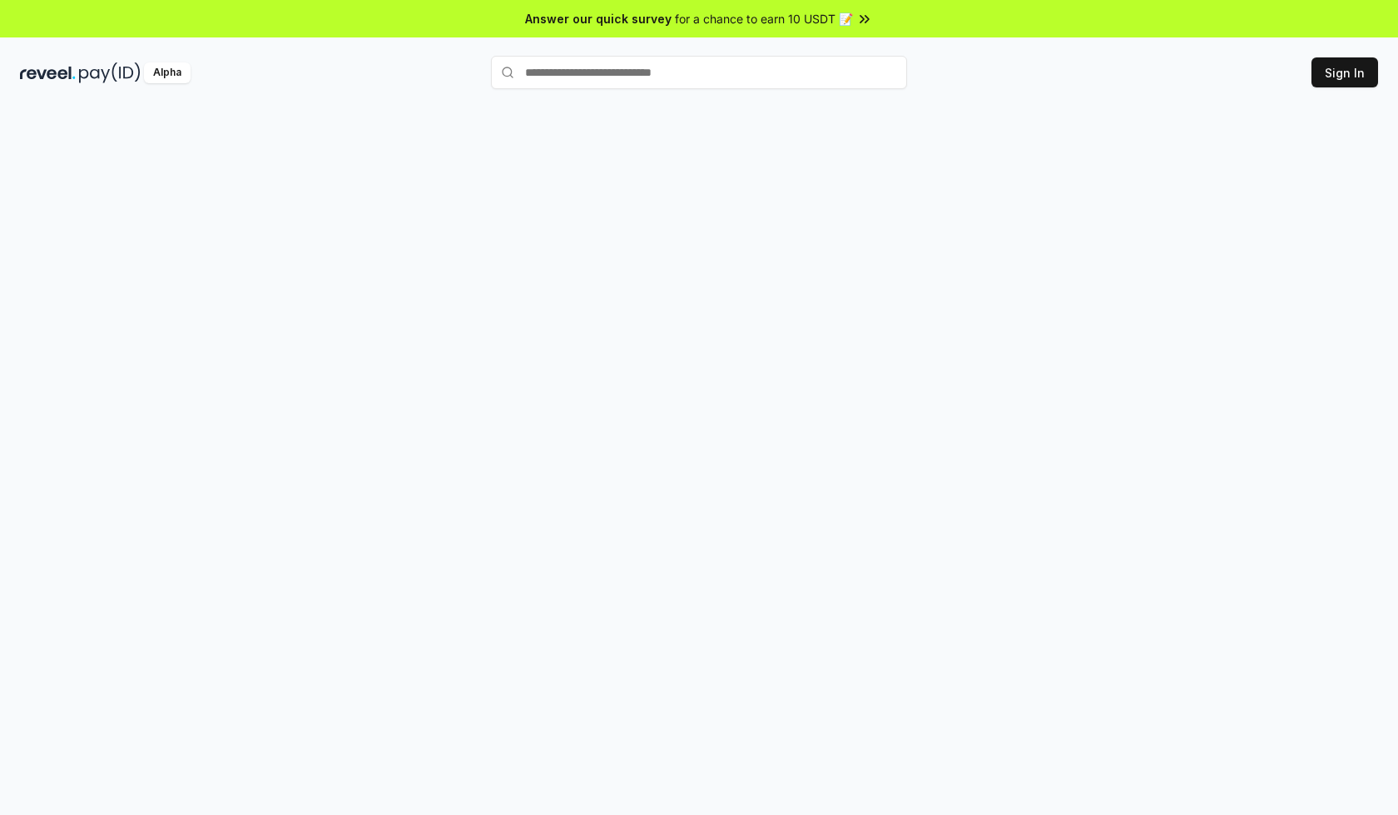 This screenshot has width=1398, height=815. I want to click on img: reveel_dark, so click(47, 72).